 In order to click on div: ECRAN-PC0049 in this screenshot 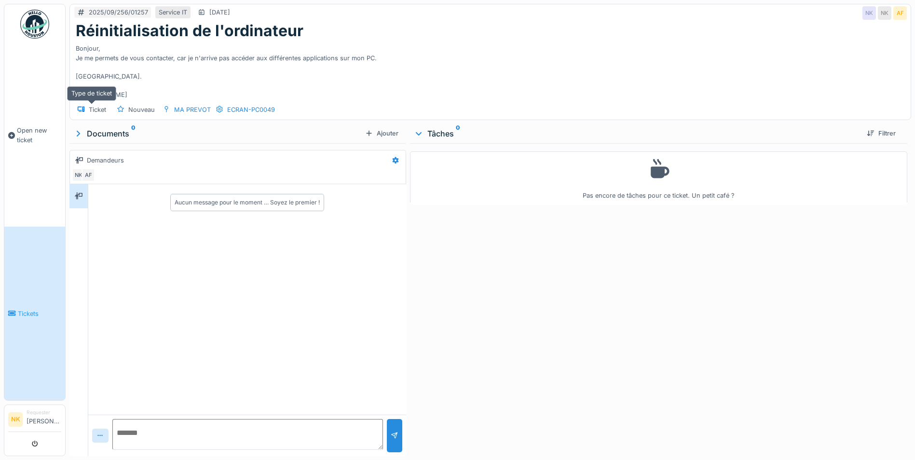, I will do `click(251, 109)`.